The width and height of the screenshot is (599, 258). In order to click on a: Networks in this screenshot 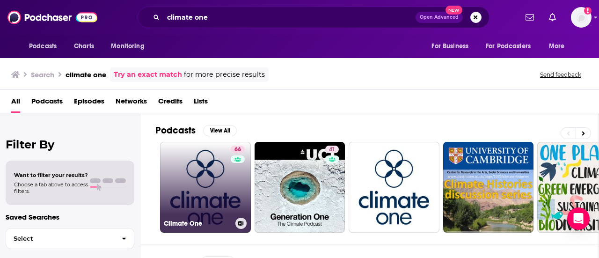, I will do `click(131, 103)`.